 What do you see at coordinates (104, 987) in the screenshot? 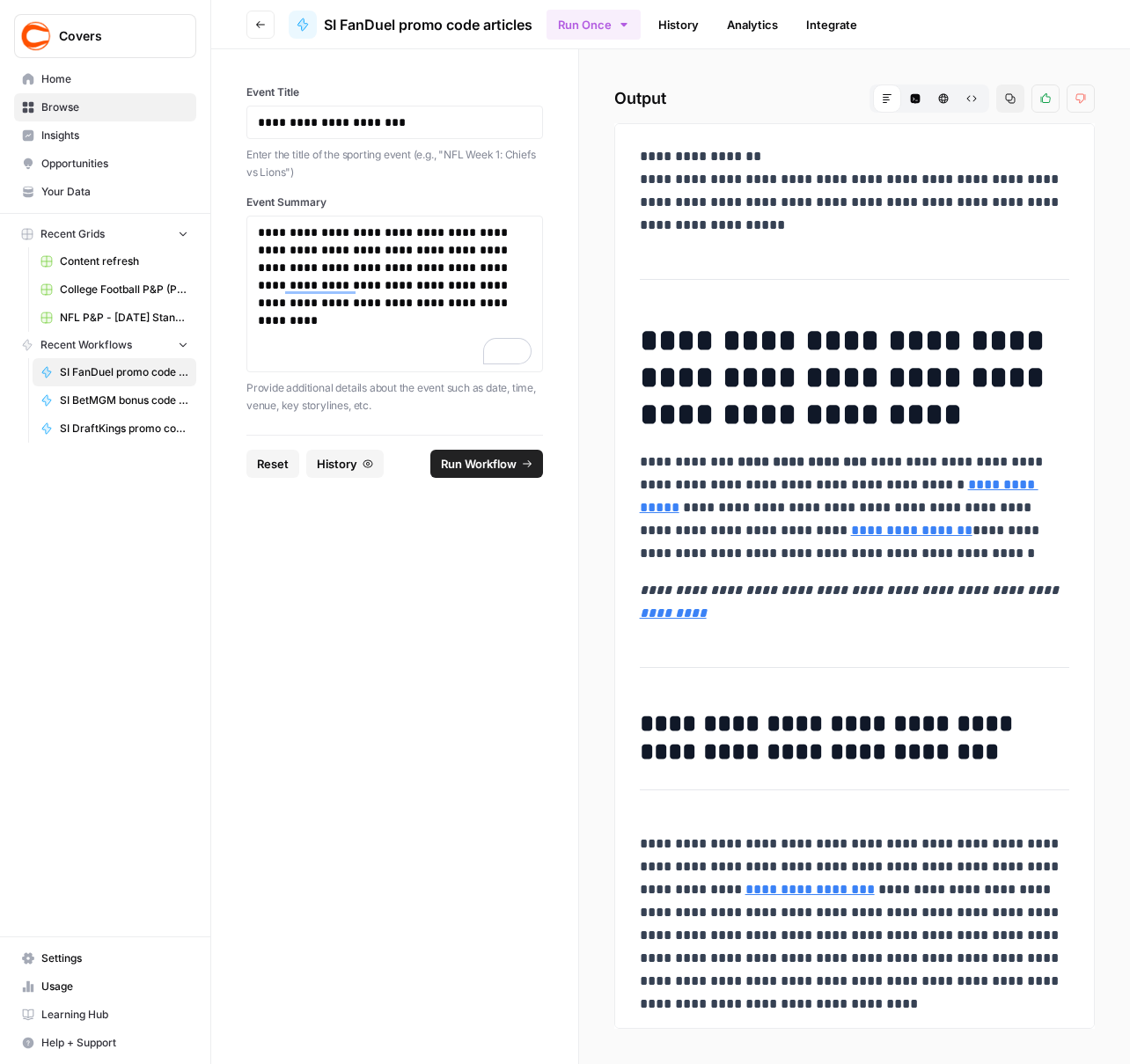
I see `a: Usage` at bounding box center [104, 987].